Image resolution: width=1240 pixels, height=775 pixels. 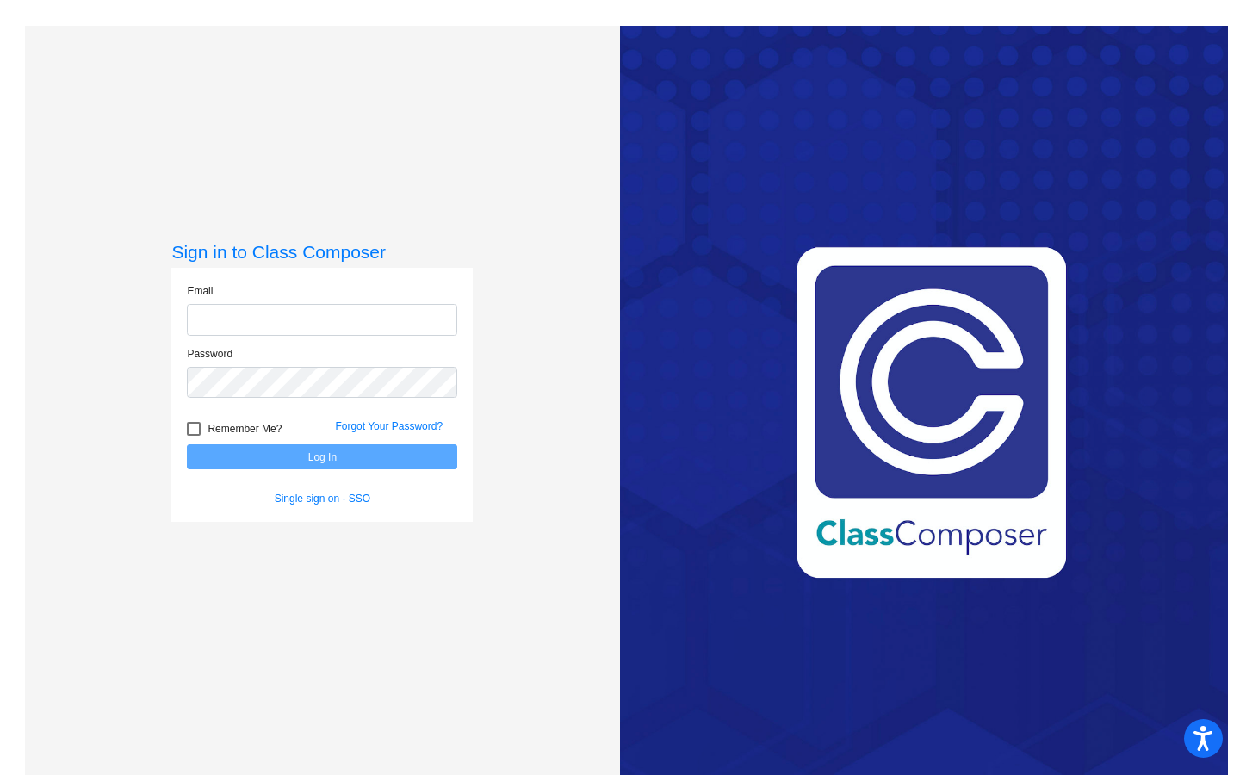 I want to click on a: Single sign on - SSO, so click(x=322, y=498).